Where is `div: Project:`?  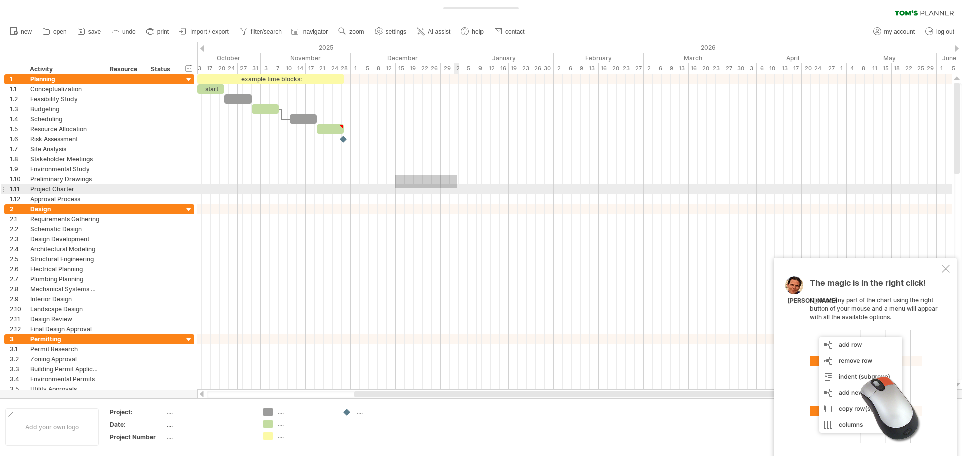
div: Project: is located at coordinates (137, 412).